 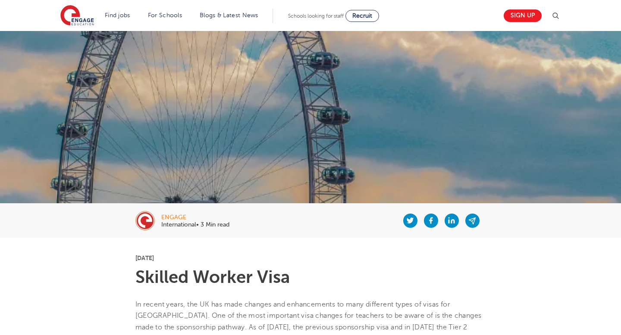 What do you see at coordinates (315, 16) in the screenshot?
I see `span: Schools looking for staff` at bounding box center [315, 16].